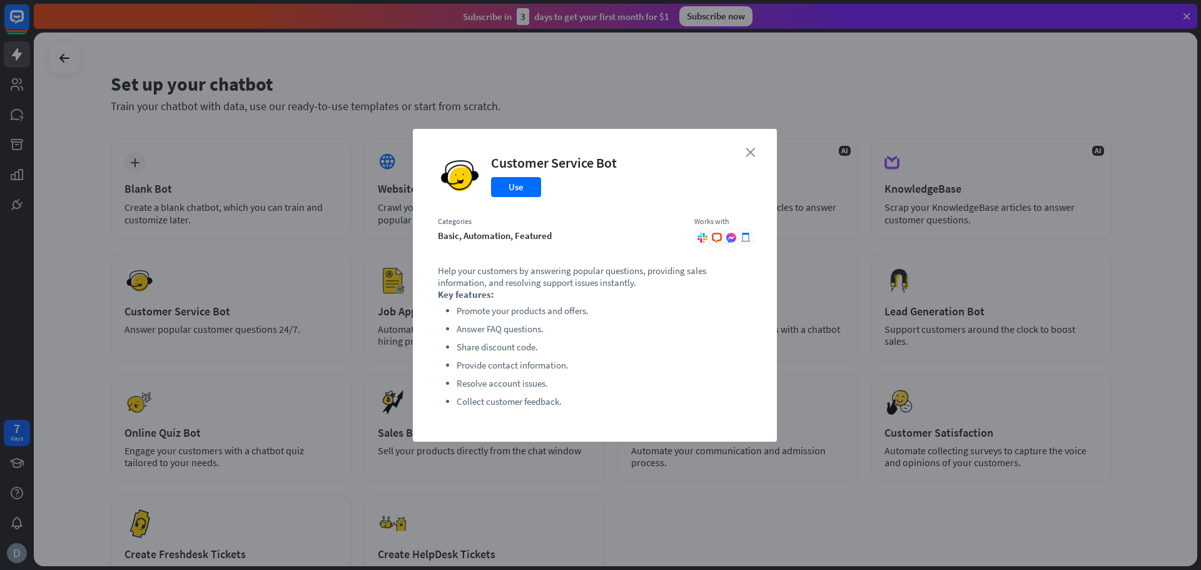  What do you see at coordinates (466, 294) in the screenshot?
I see `strong: Key features:` at bounding box center [466, 294].